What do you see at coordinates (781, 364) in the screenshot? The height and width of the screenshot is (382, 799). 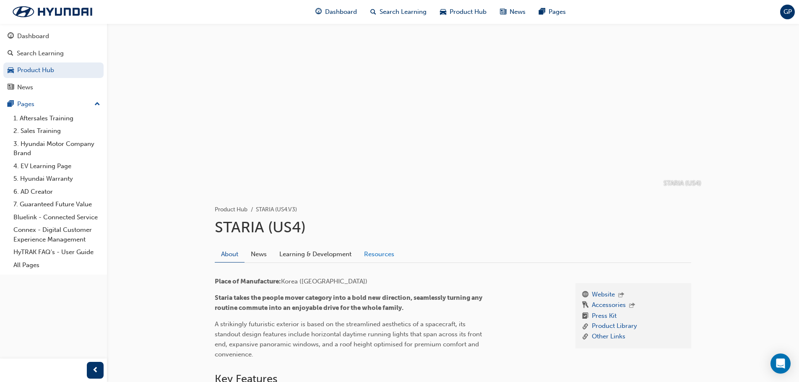 I see `div: Open Intercom Messenger` at bounding box center [781, 364].